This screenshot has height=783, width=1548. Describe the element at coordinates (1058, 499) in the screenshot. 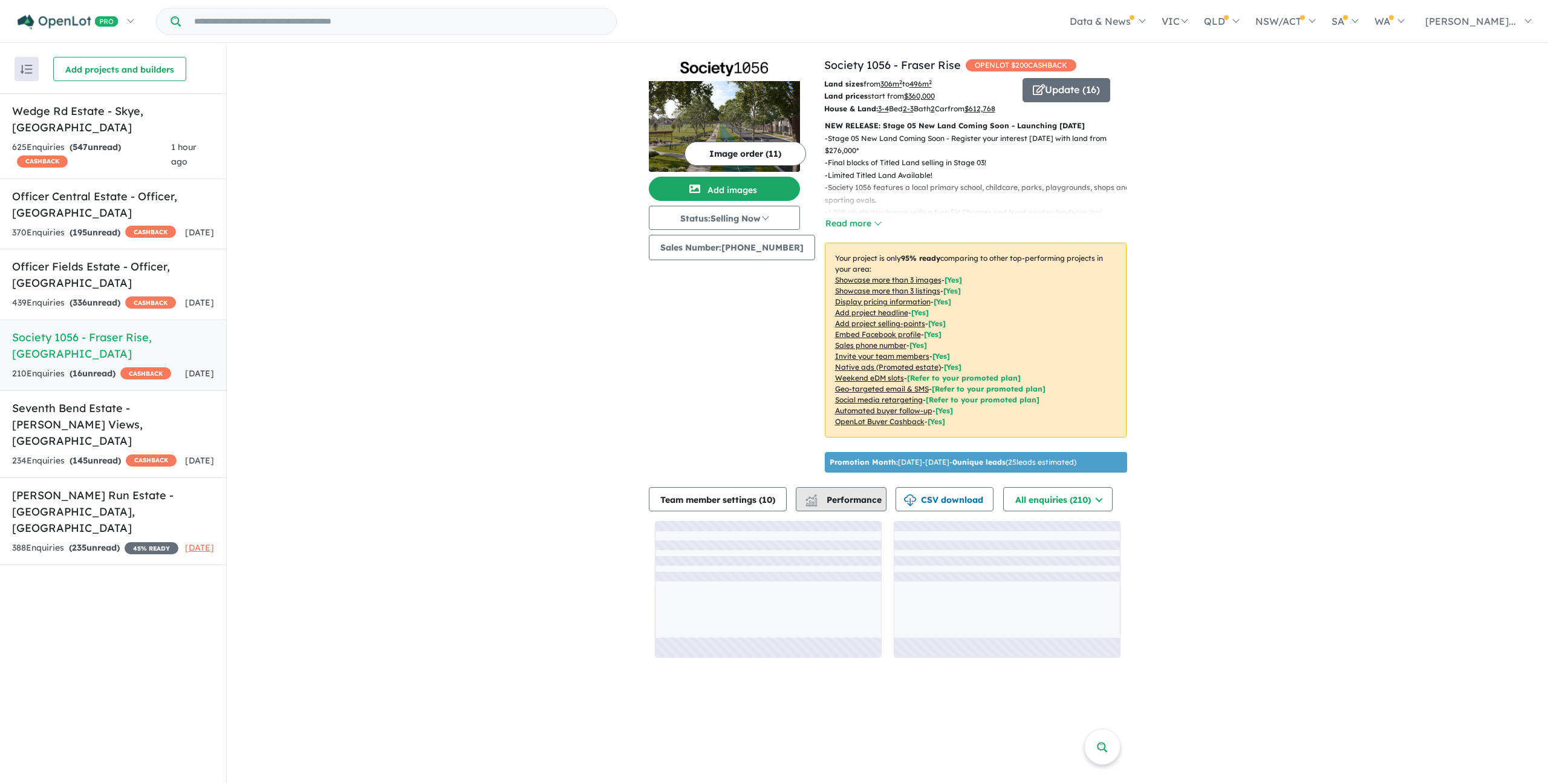

I see `button: All enquiries (210)` at that location.